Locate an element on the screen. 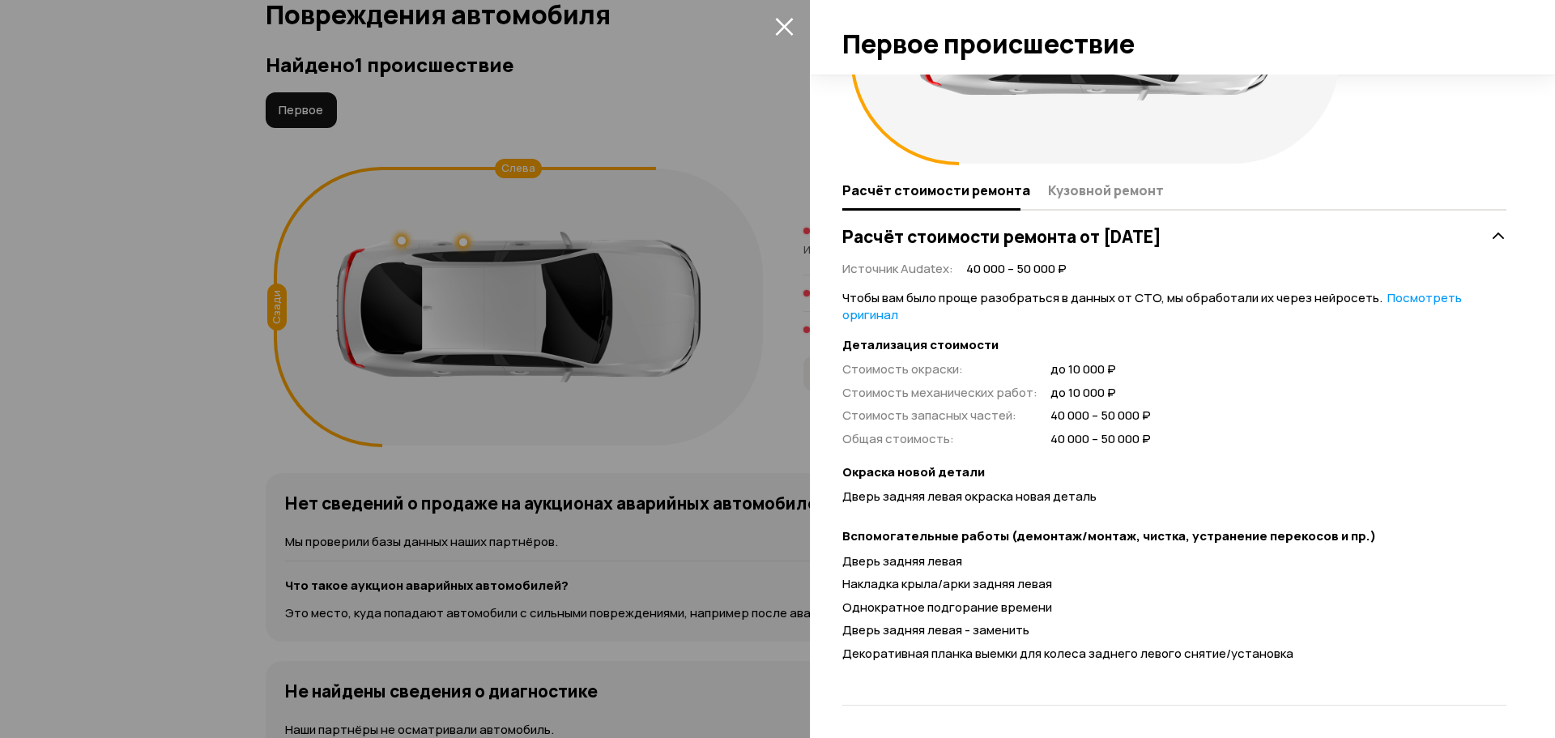 This screenshot has height=738, width=1555. span: Дверь задняя левая is located at coordinates (902, 560).